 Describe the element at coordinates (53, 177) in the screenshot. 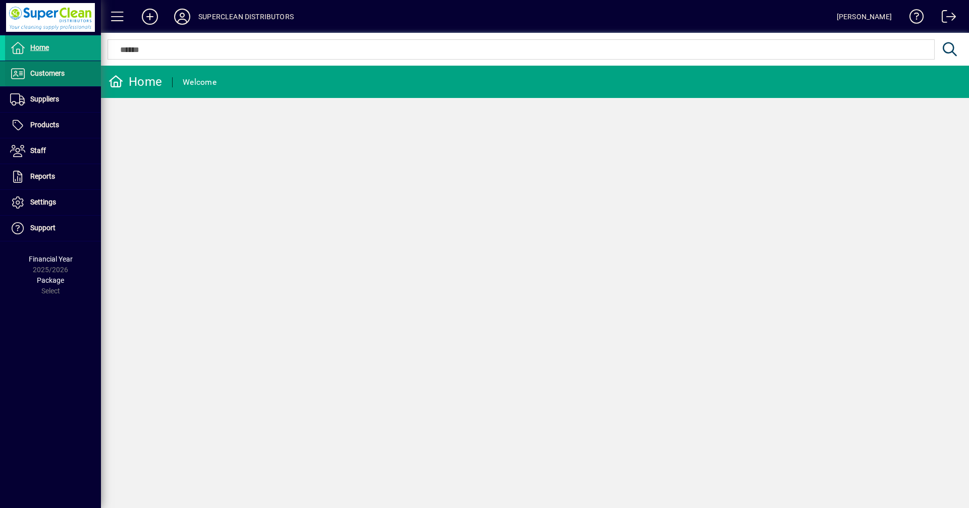

I see `a: Reports` at that location.